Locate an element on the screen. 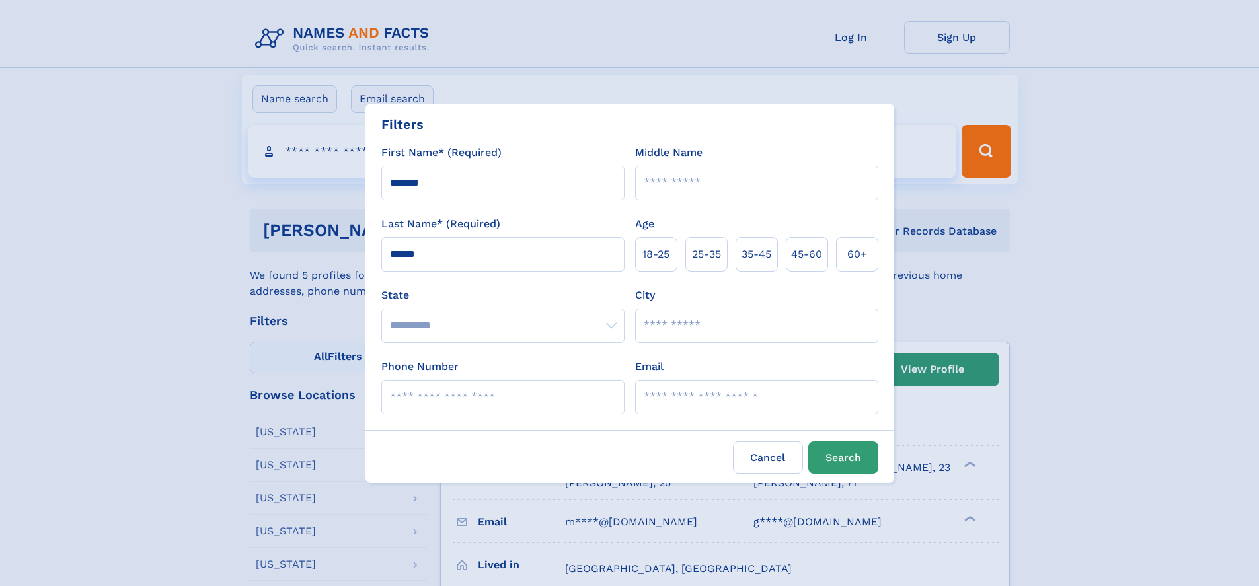 This screenshot has height=586, width=1259. button: Search is located at coordinates (843, 457).